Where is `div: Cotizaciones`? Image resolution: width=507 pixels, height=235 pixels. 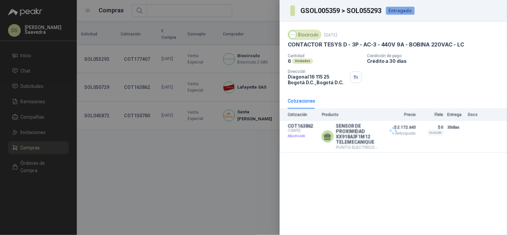
div: Cotizaciones is located at coordinates (302, 101).